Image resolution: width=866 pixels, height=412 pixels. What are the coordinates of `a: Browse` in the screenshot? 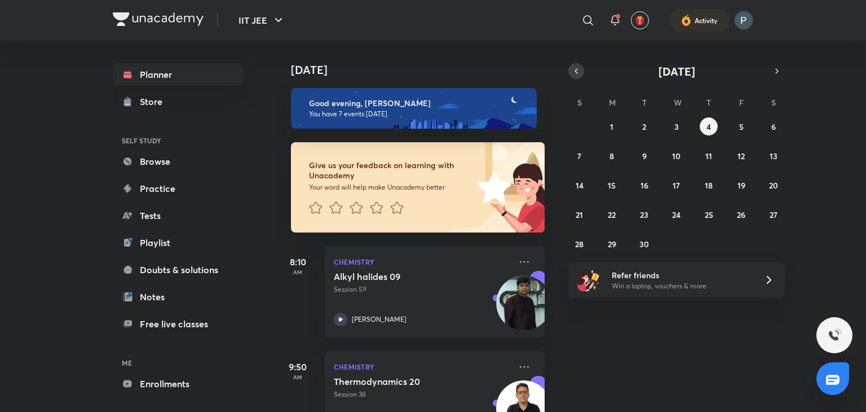 It's located at (178, 161).